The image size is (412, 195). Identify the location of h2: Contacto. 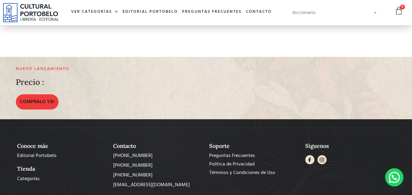
(158, 146).